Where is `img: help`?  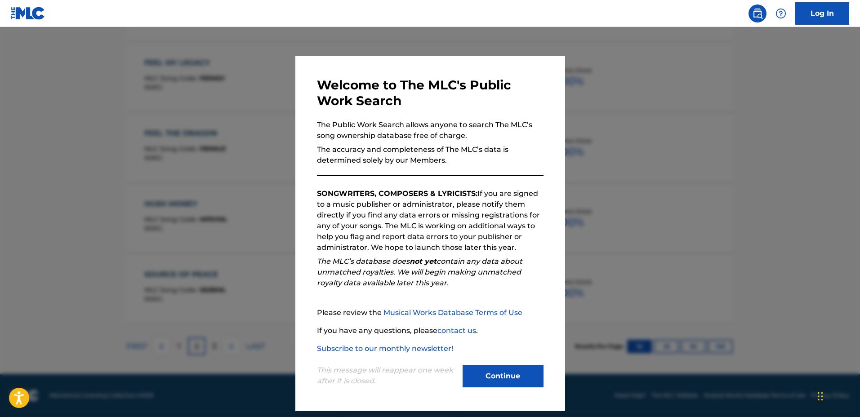
img: help is located at coordinates (781, 13).